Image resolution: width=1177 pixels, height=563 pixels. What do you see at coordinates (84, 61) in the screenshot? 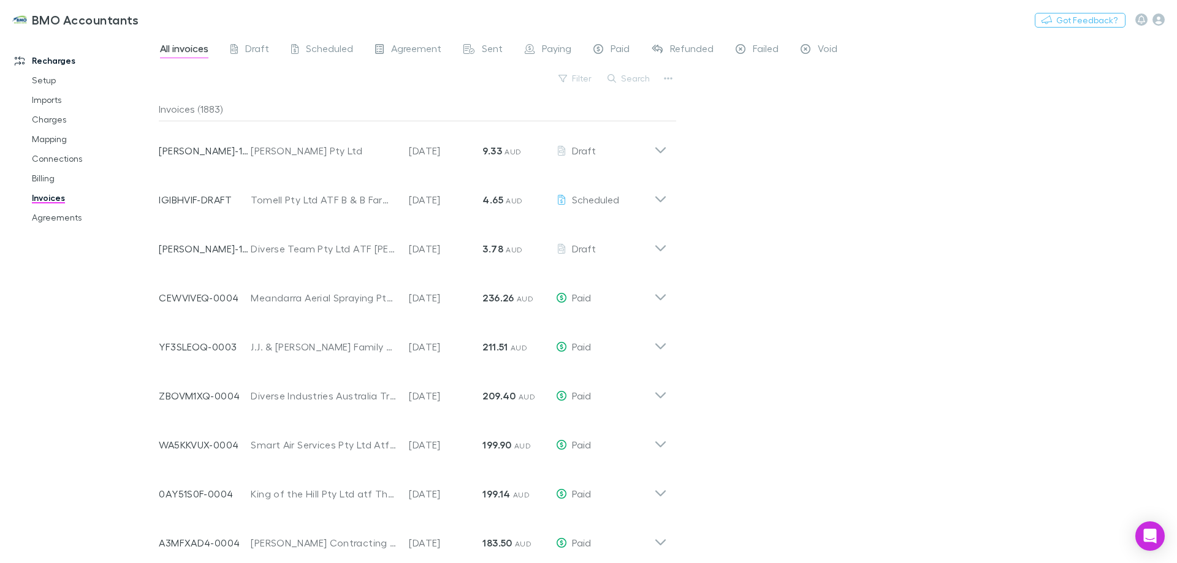
I see `a: Recharges` at bounding box center [84, 61].